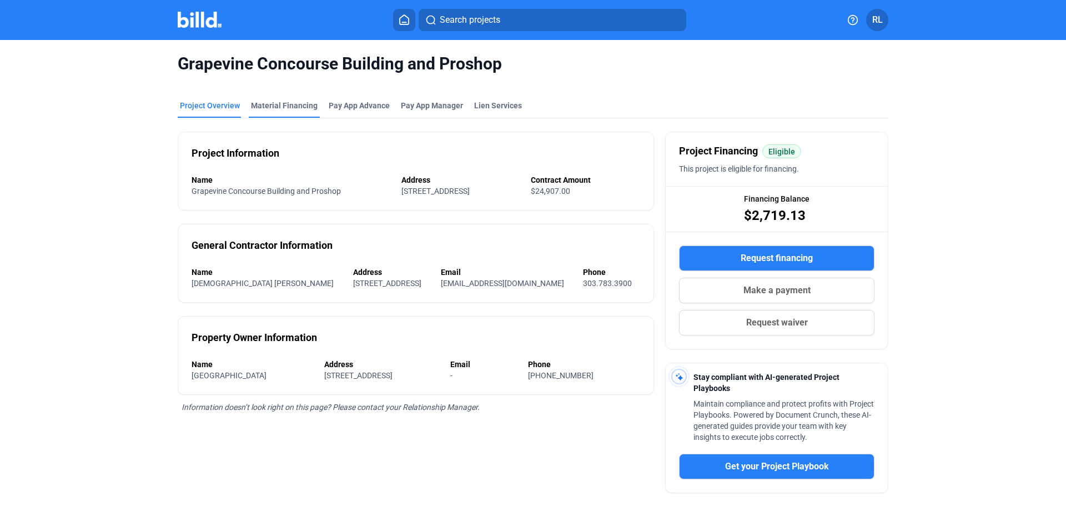 Image resolution: width=1066 pixels, height=506 pixels. What do you see at coordinates (782, 151) in the screenshot?
I see `mat-chip: Eligible` at bounding box center [782, 151].